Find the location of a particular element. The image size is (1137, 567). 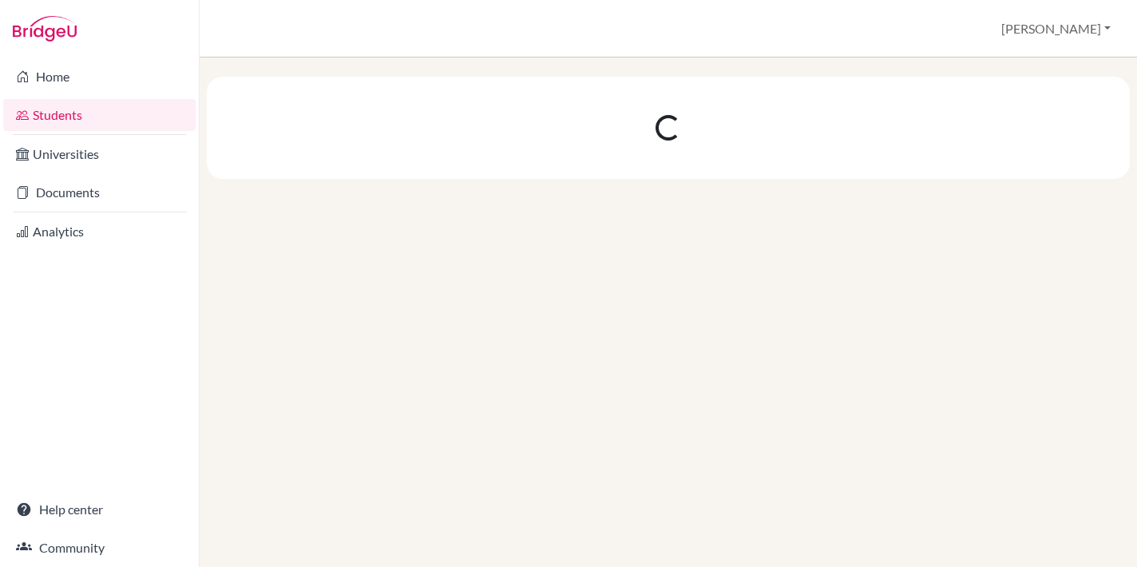

a: Help center is located at coordinates (99, 509).